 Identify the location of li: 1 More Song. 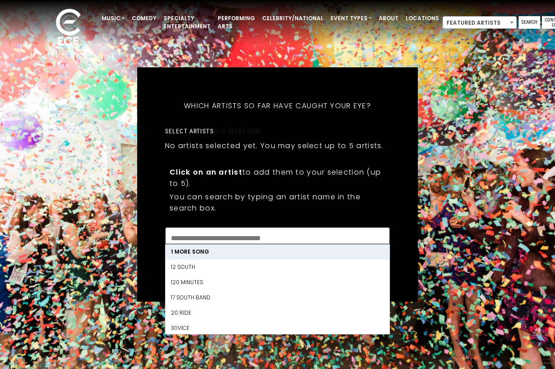
(277, 252).